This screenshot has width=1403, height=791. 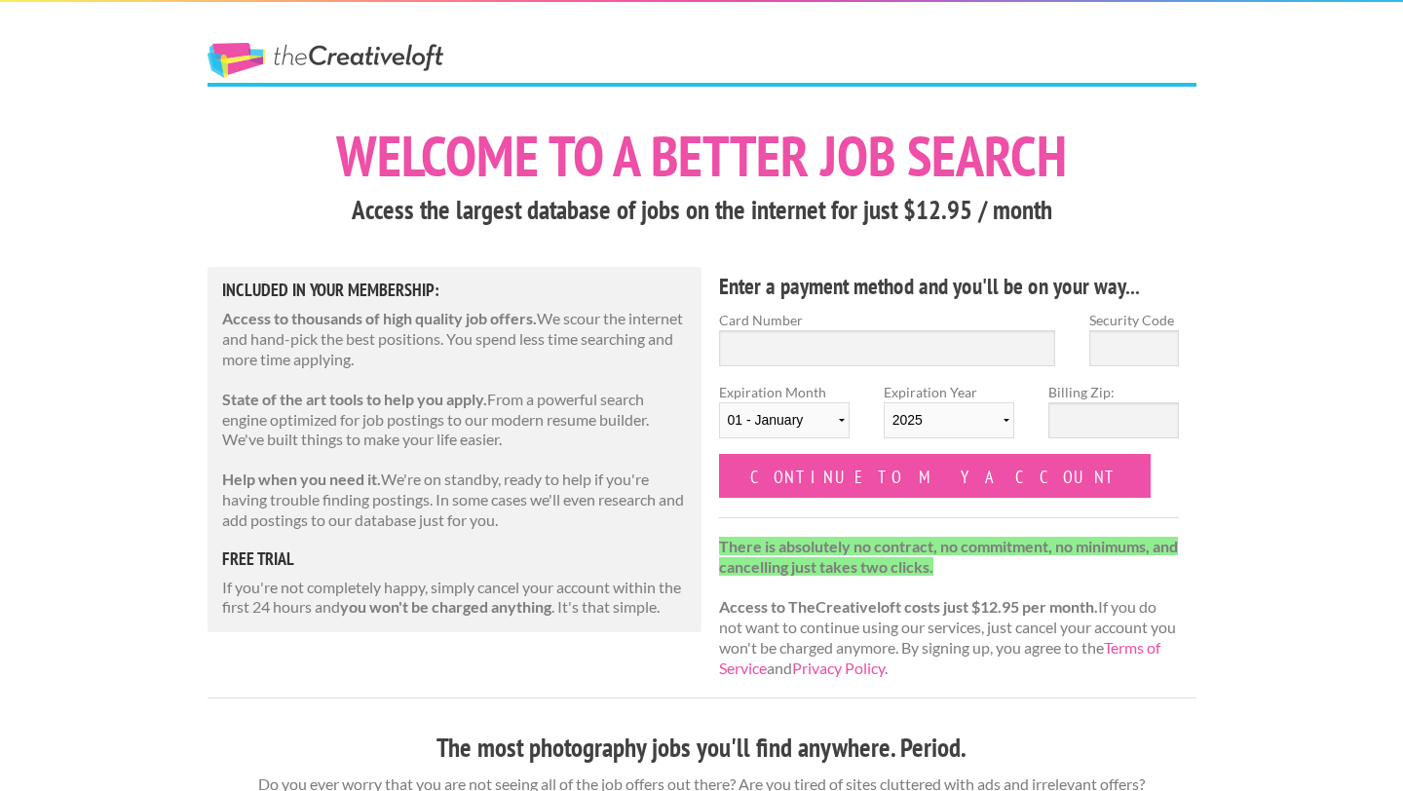 What do you see at coordinates (455, 290) in the screenshot?
I see `h5: Included in Your Membership:` at bounding box center [455, 290].